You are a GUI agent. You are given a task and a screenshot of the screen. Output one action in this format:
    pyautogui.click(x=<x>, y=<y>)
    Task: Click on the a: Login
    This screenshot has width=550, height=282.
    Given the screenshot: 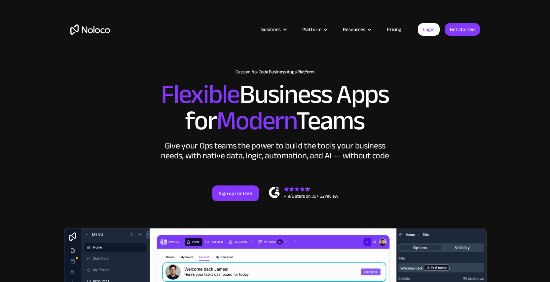 What is the action you would take?
    pyautogui.click(x=428, y=29)
    